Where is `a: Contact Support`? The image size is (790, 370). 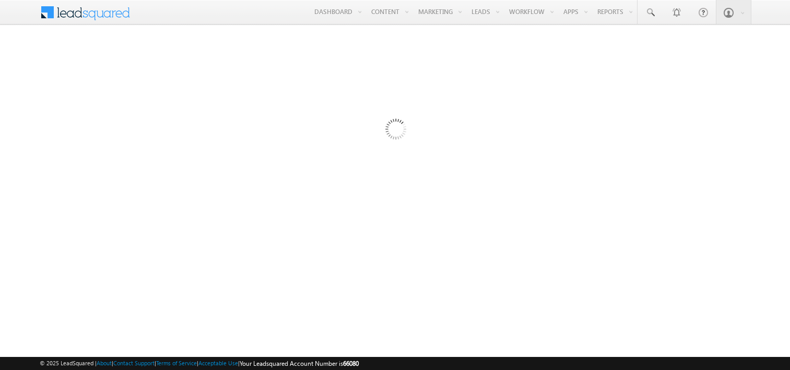 a: Contact Support is located at coordinates (134, 362).